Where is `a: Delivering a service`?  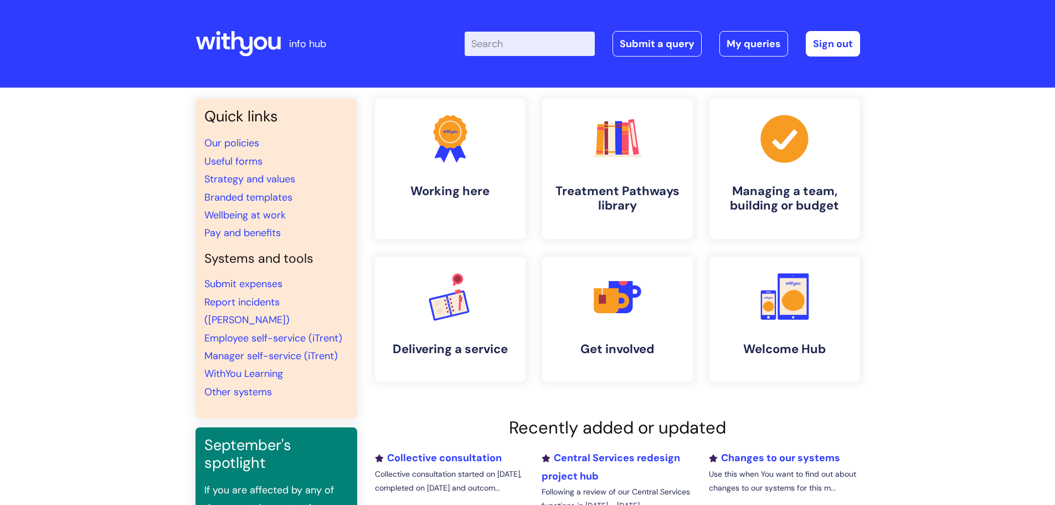
a: Delivering a service is located at coordinates (450, 319).